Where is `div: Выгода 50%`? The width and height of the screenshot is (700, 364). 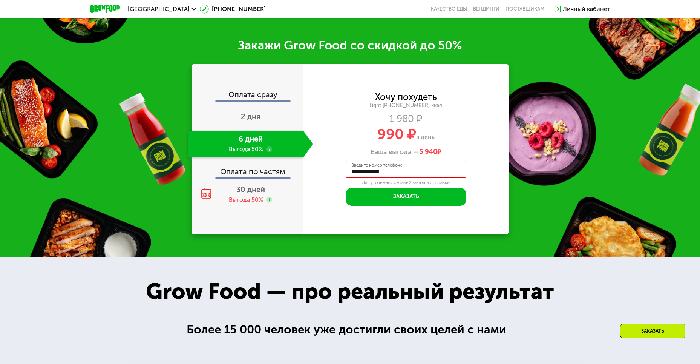 div: Выгода 50% is located at coordinates (246, 200).